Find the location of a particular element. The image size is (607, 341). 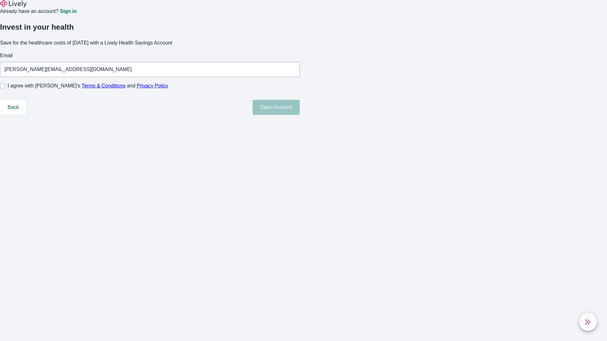

a: Privacy Policy is located at coordinates (153, 86).